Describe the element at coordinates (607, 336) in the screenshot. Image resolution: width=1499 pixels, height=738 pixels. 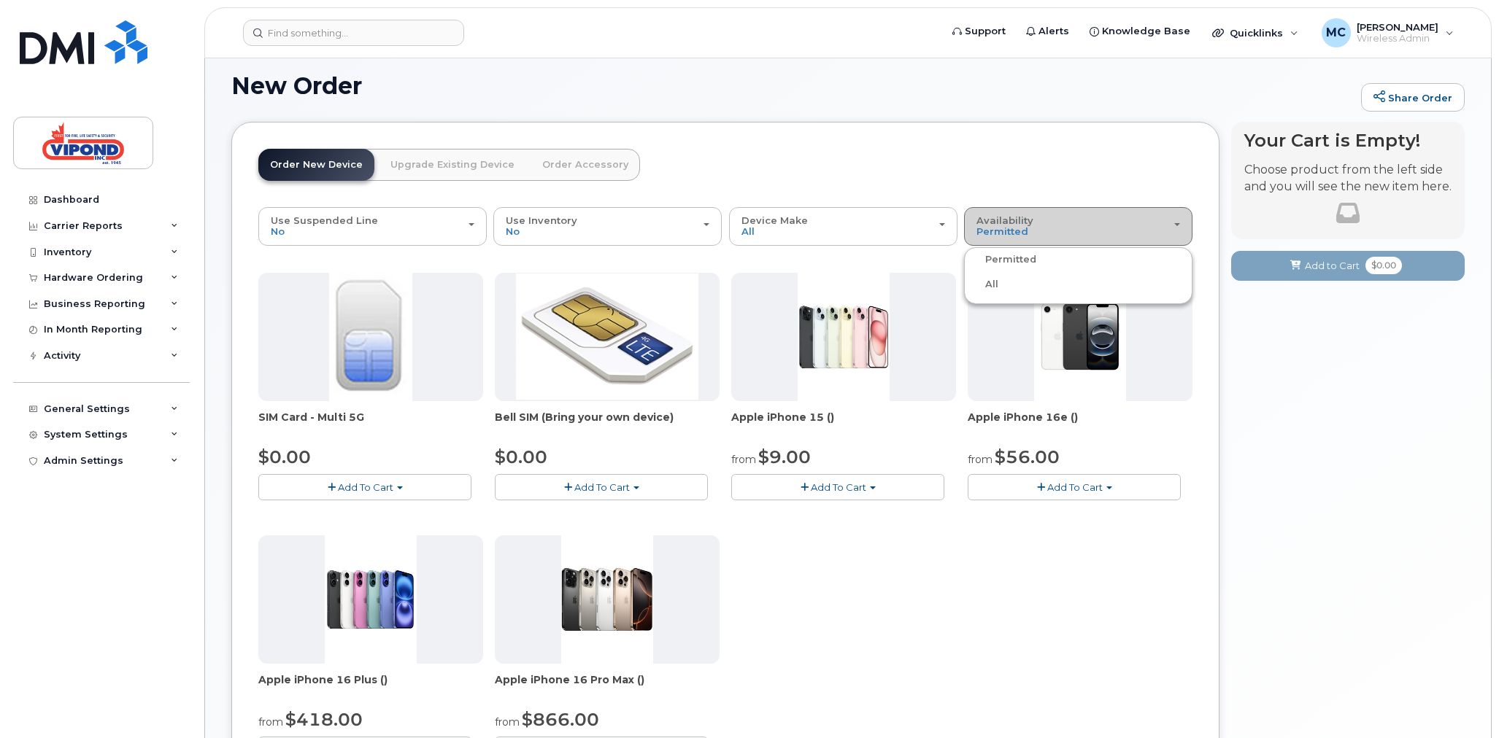
I see `img: phone22626.JPG` at that location.